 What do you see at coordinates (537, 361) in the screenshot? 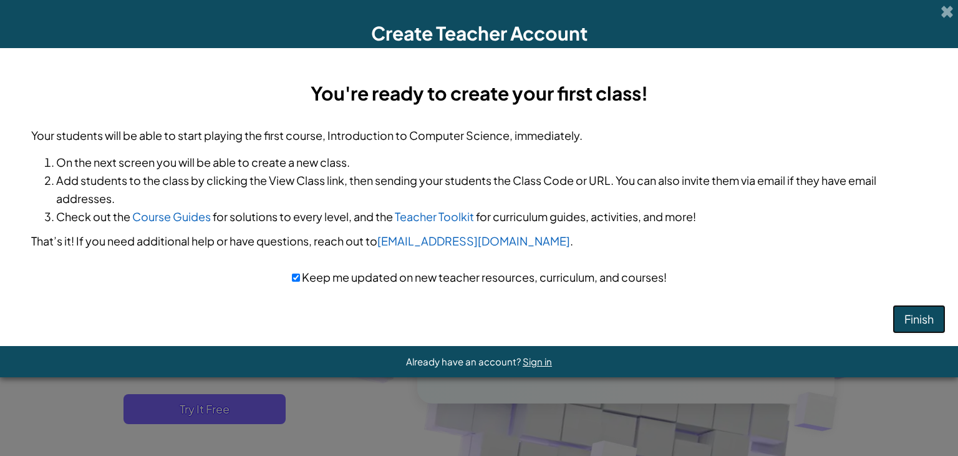
I see `span: Sign in` at bounding box center [537, 361].